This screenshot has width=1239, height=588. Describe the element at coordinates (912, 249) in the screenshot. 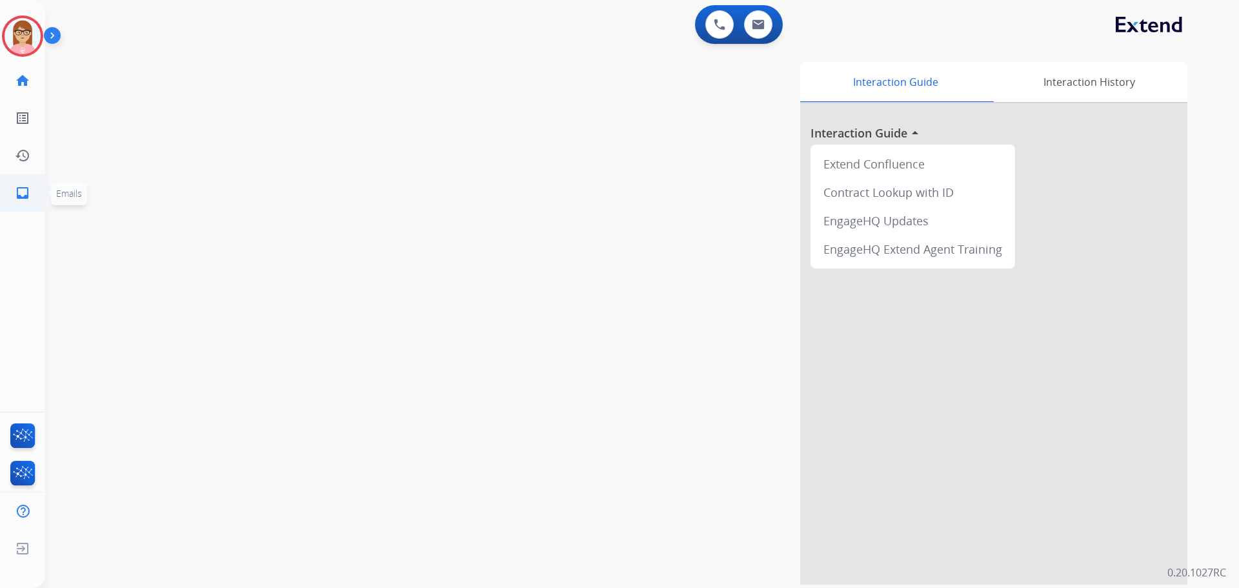

I see `div: EngageHQ Extend Agent Training` at that location.